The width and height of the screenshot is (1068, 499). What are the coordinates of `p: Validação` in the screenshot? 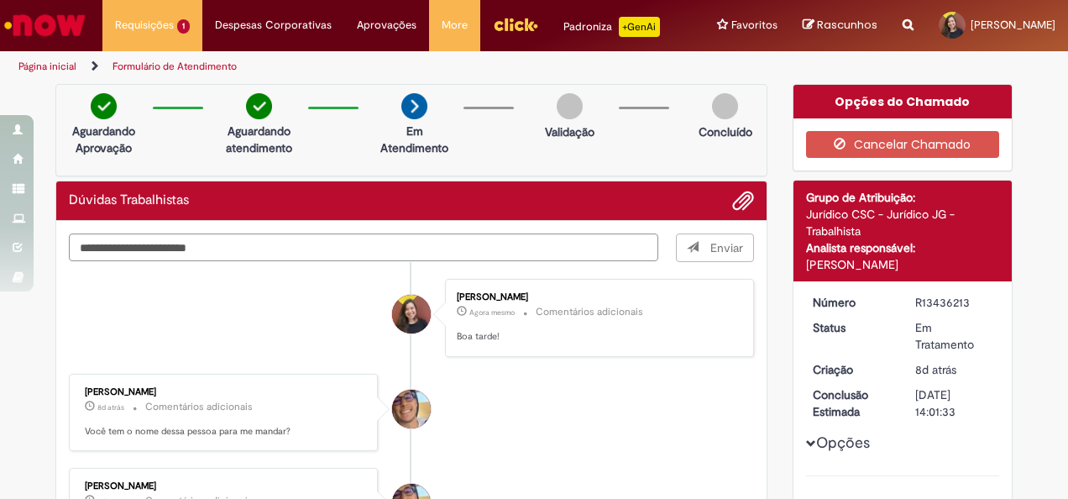 It's located at (569, 132).